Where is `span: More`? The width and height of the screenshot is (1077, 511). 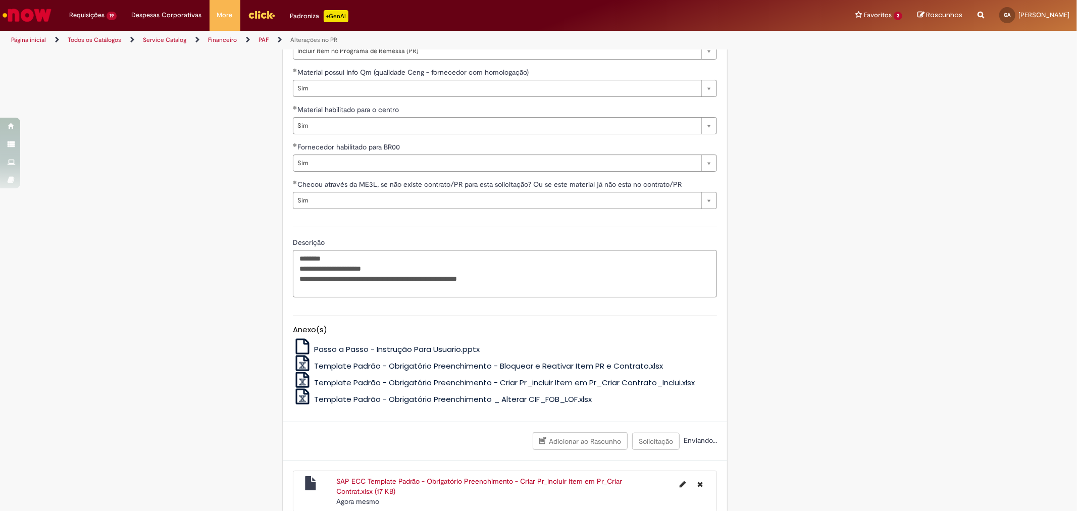 span: More is located at coordinates (225, 15).